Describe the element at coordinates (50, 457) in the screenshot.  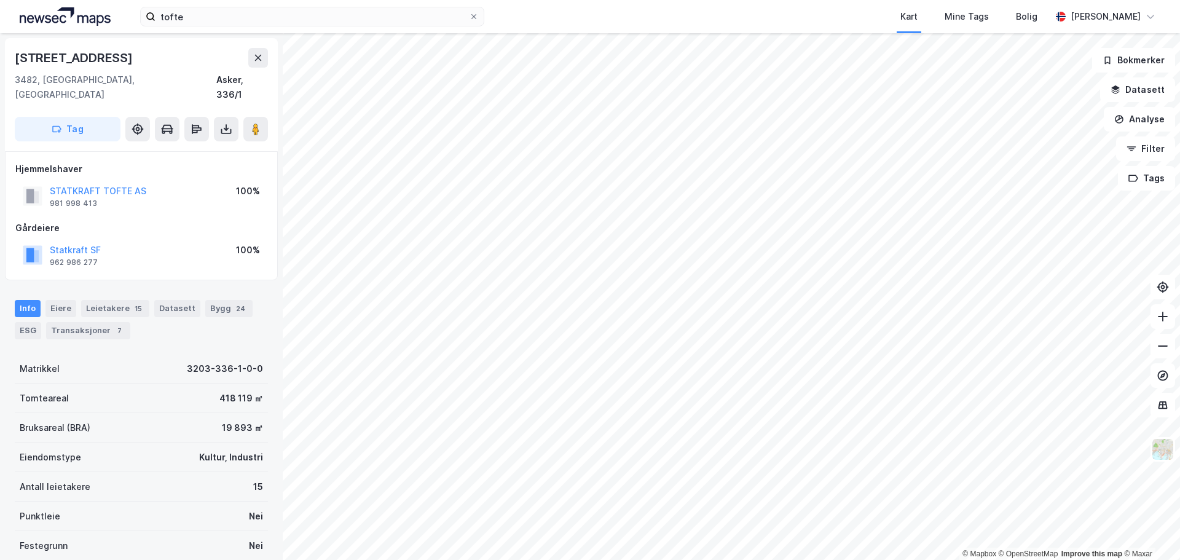
I see `div: Eiendomstype` at that location.